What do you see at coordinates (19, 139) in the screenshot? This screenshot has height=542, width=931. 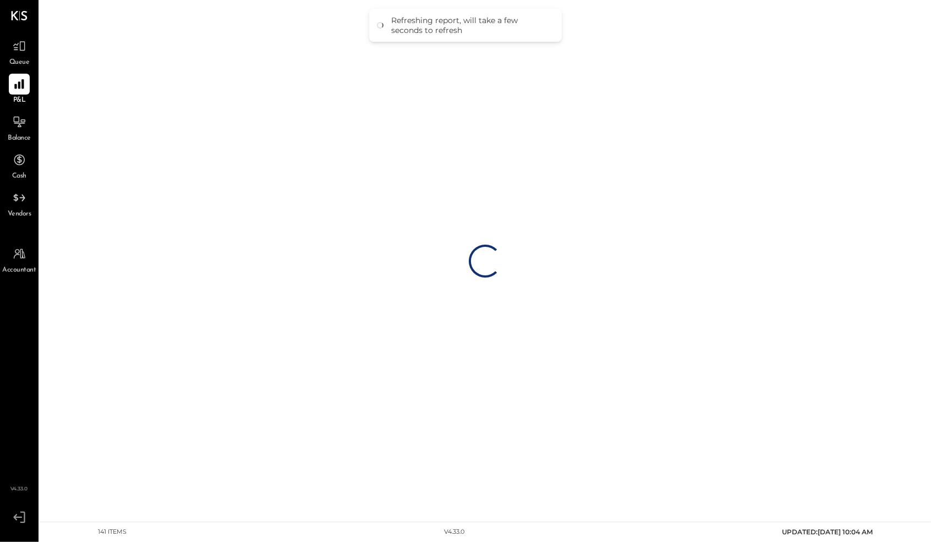 I see `span: Balance` at bounding box center [19, 139].